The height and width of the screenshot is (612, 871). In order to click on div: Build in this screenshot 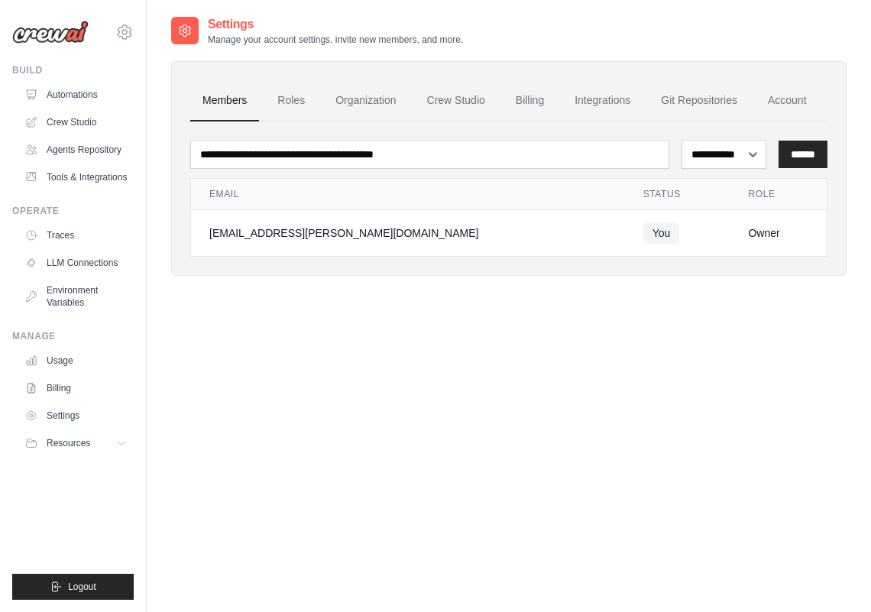, I will do `click(73, 70)`.